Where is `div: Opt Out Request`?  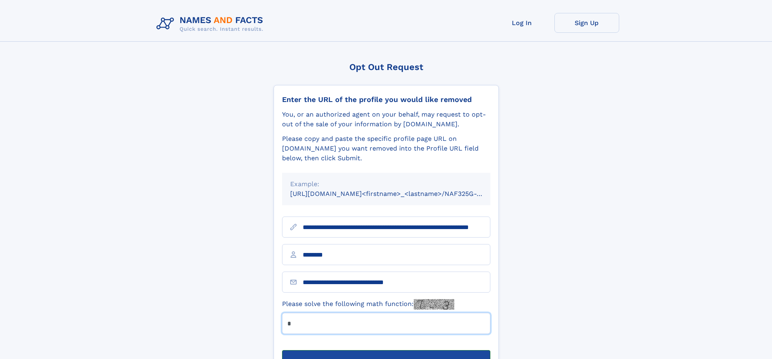
div: Opt Out Request is located at coordinates (386, 67).